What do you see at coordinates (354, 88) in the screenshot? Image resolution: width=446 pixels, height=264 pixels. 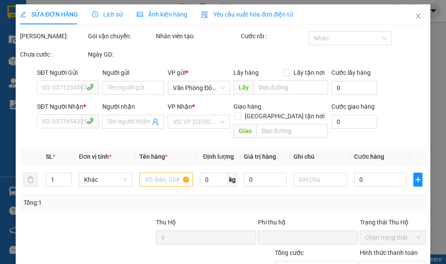 I see `input: Cước lấy hàng` at bounding box center [354, 88].